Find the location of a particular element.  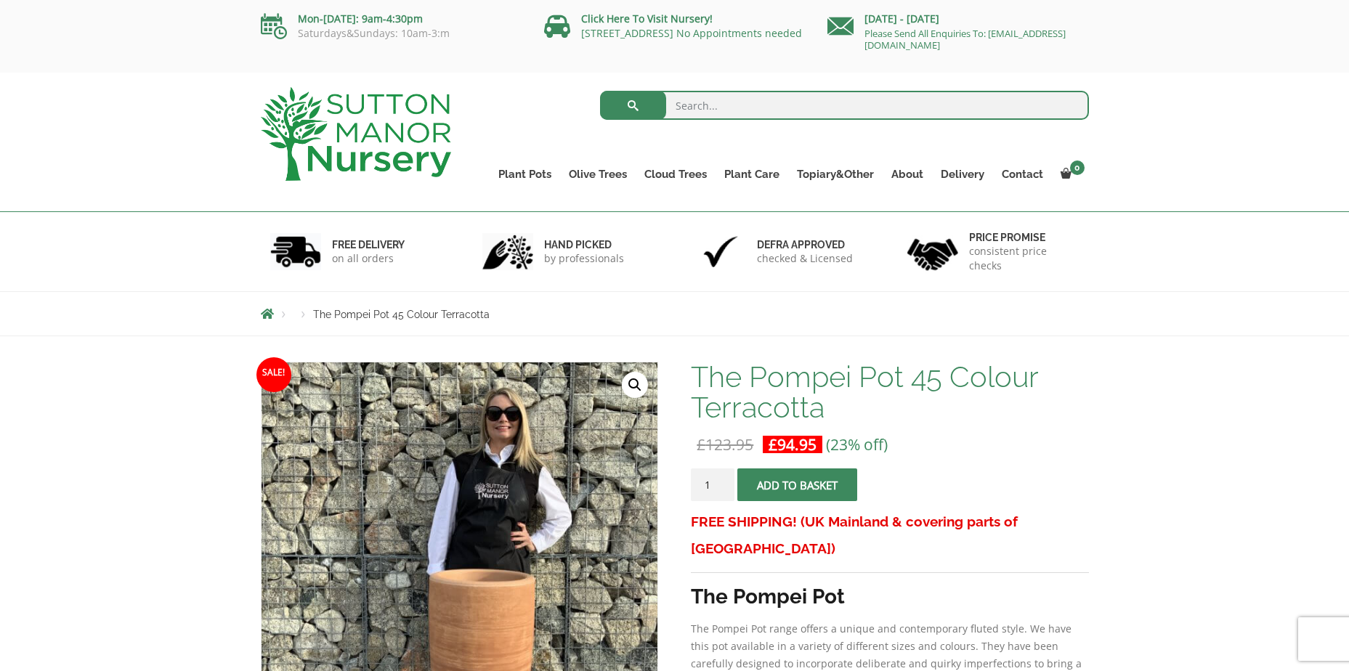

a: View full-screen image gallery is located at coordinates (635, 385).